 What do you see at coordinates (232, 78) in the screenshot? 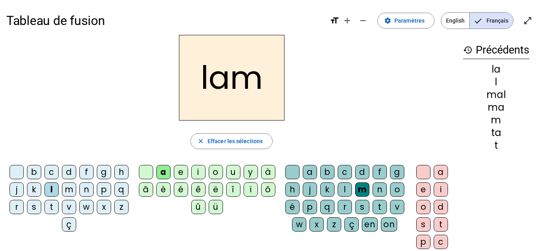
I see `h2: lam` at bounding box center [232, 78].